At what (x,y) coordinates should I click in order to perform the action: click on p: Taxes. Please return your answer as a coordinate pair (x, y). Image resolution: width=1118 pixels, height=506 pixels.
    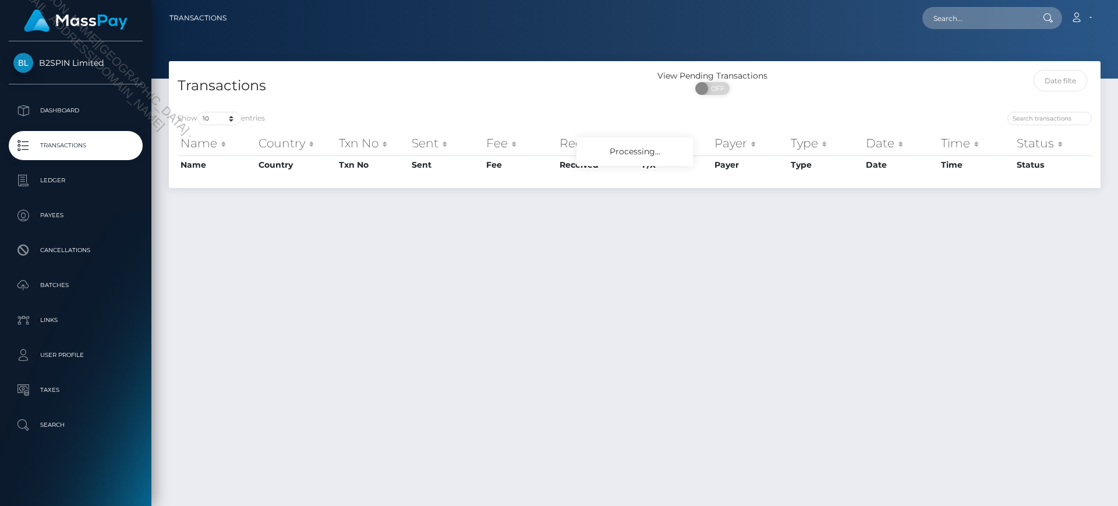
    Looking at the image, I should click on (76, 390).